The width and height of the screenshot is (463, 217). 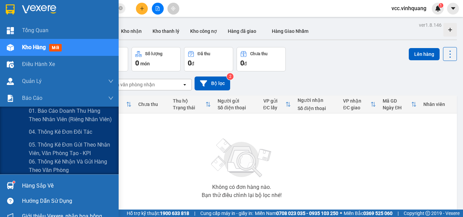 What do you see at coordinates (185, 85) in the screenshot?
I see `svg: open` at bounding box center [185, 85].